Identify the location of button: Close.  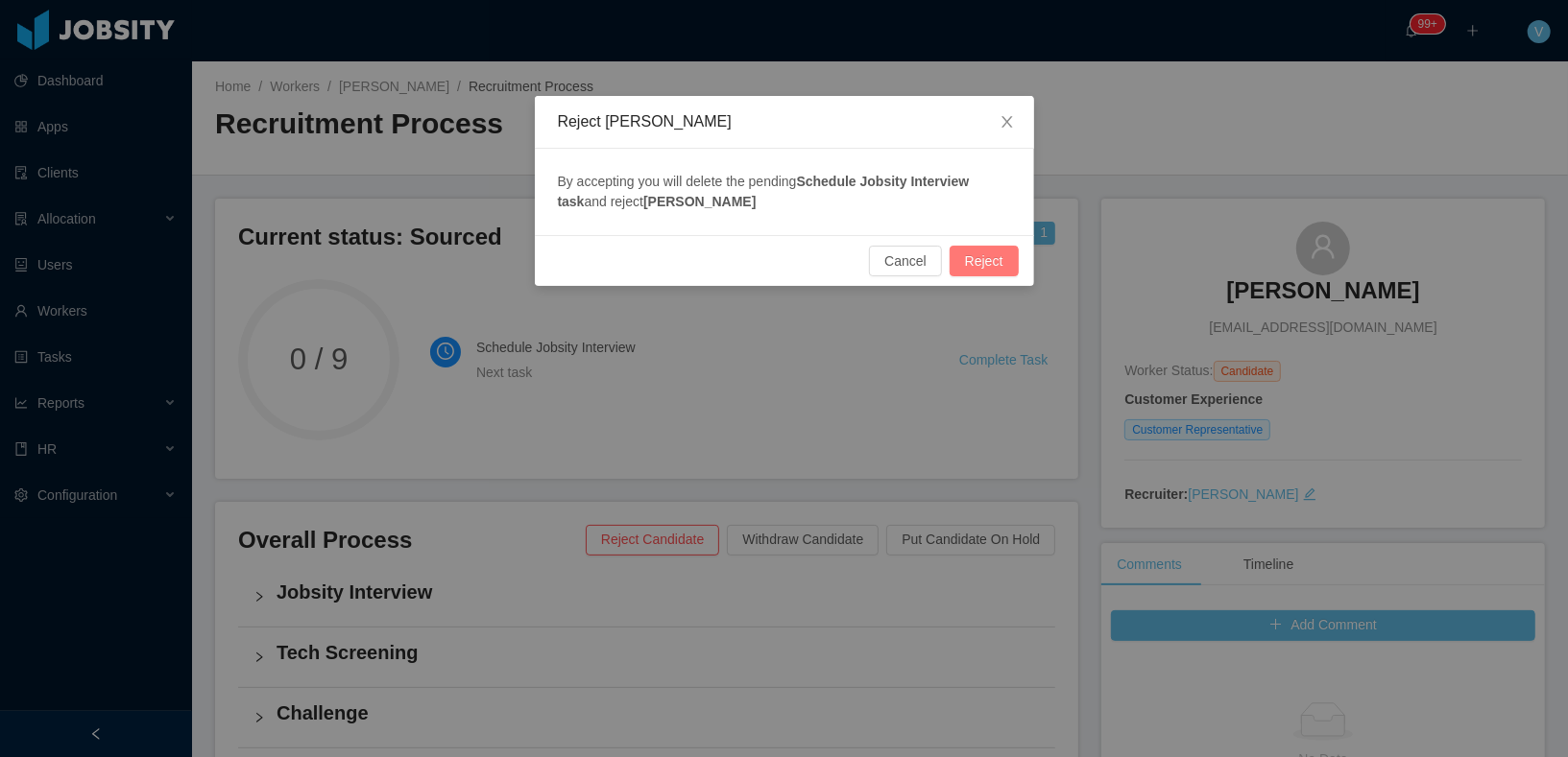
(1007, 123).